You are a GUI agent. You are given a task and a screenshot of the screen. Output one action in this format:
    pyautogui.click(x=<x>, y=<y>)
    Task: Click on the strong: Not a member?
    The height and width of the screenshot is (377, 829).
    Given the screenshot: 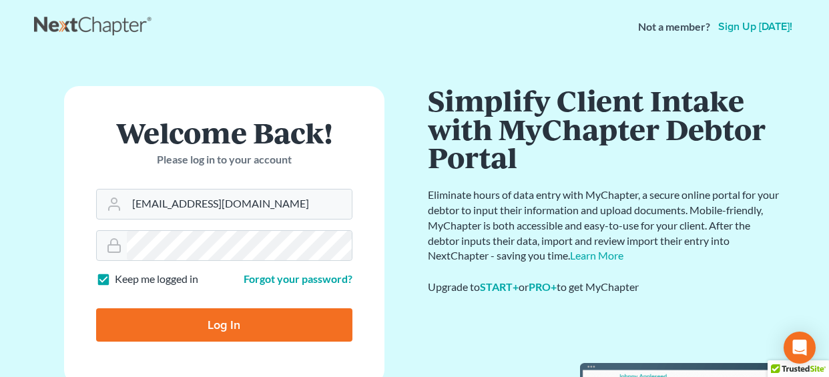 What is the action you would take?
    pyautogui.click(x=674, y=27)
    